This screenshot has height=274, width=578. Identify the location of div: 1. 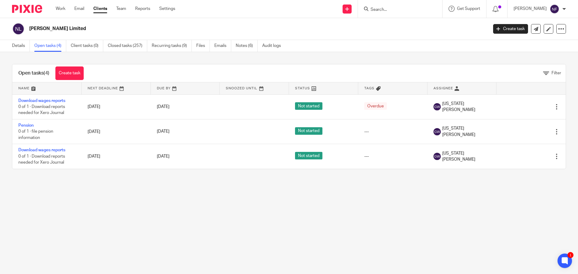
(571, 255).